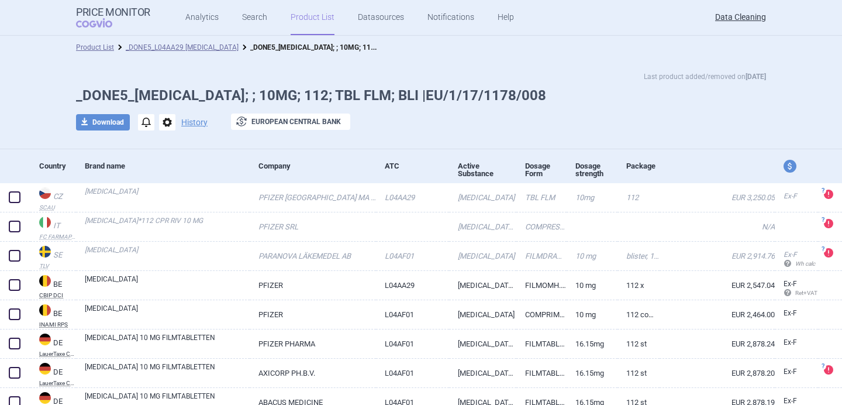 The image size is (842, 405). What do you see at coordinates (45, 193) in the screenshot?
I see `img: Czech Republic` at bounding box center [45, 193].